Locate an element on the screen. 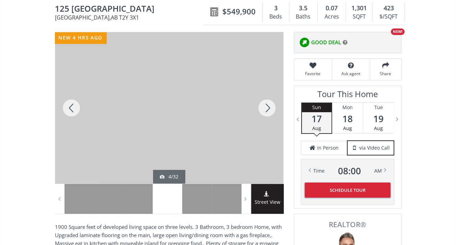  div: 4/32 is located at coordinates (169, 177).